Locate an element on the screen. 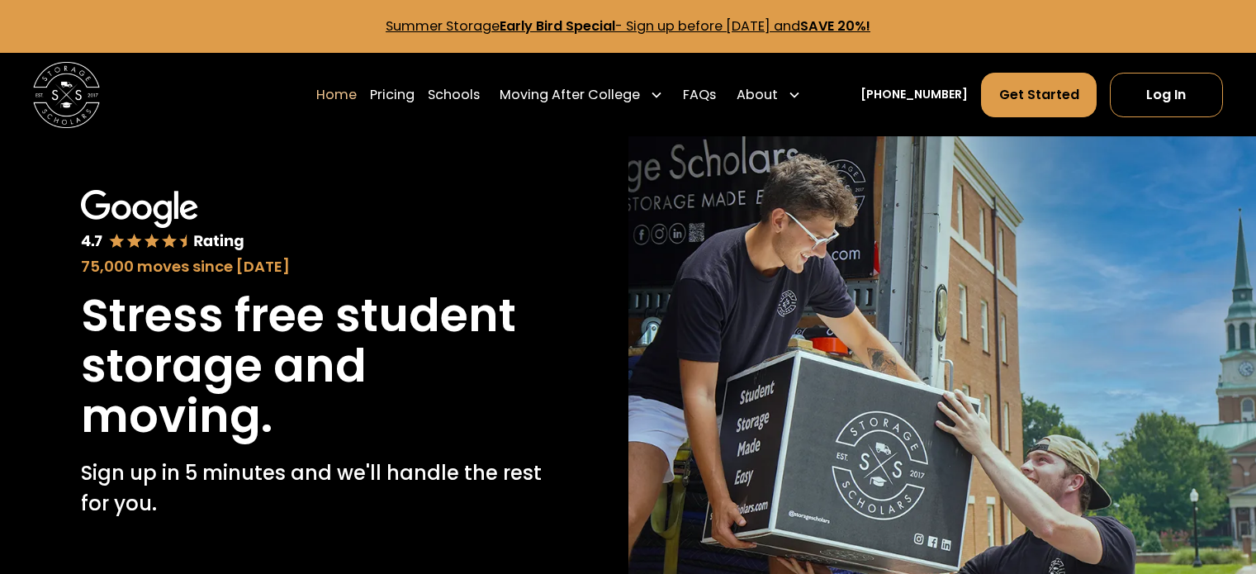  strong: SAVE 20%! is located at coordinates (835, 26).